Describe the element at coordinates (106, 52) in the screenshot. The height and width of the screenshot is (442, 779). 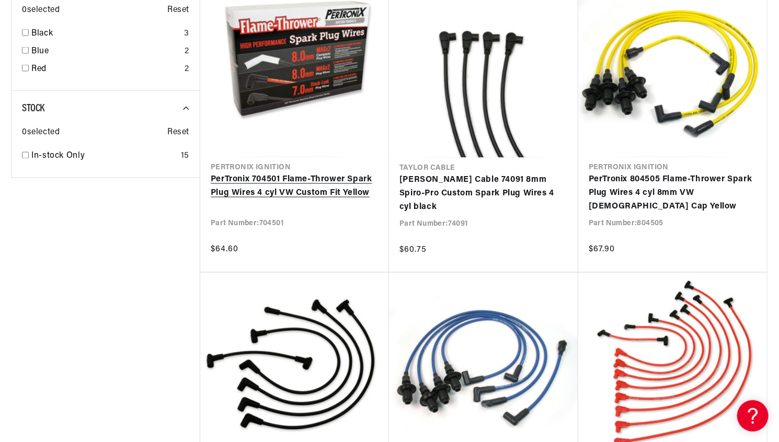
I see `a: Blue` at that location.